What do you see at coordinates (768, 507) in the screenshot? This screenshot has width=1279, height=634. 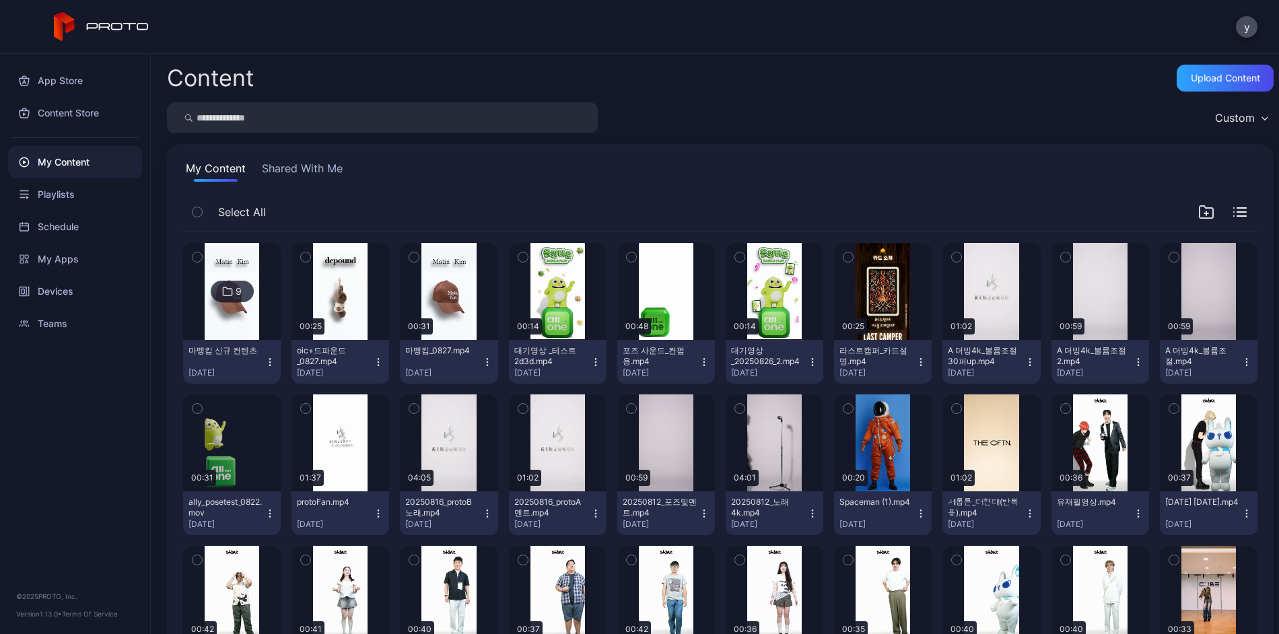 I see `div: 20250812_노래4k.mp4` at bounding box center [768, 507].